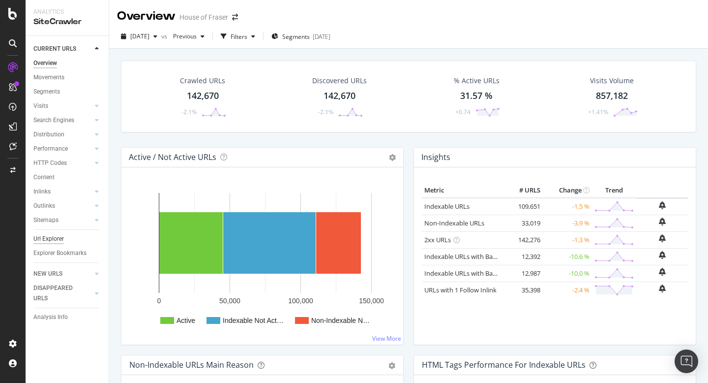 This screenshot has height=383, width=708. Describe the element at coordinates (478, 273) in the screenshot. I see `a: Indexable URLs with Bad Description` at that location.